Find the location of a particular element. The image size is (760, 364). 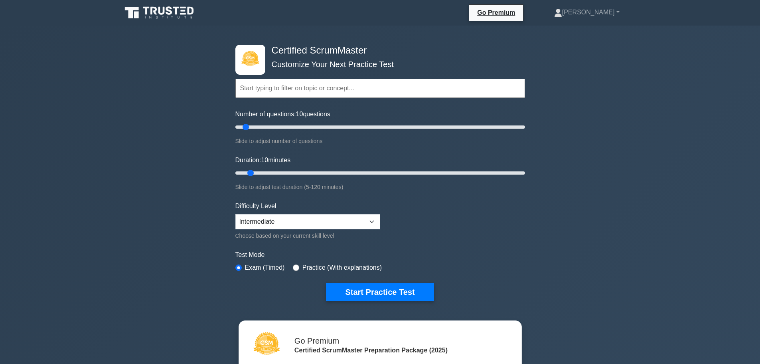

label: Exam (Timed) is located at coordinates (265, 267).